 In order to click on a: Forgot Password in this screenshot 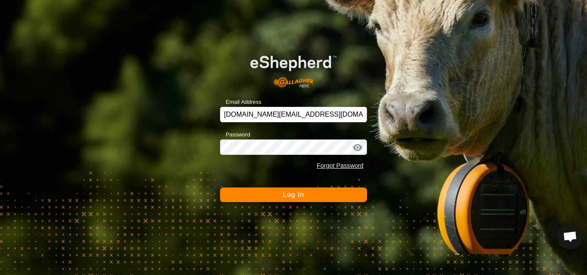, I will do `click(340, 166)`.